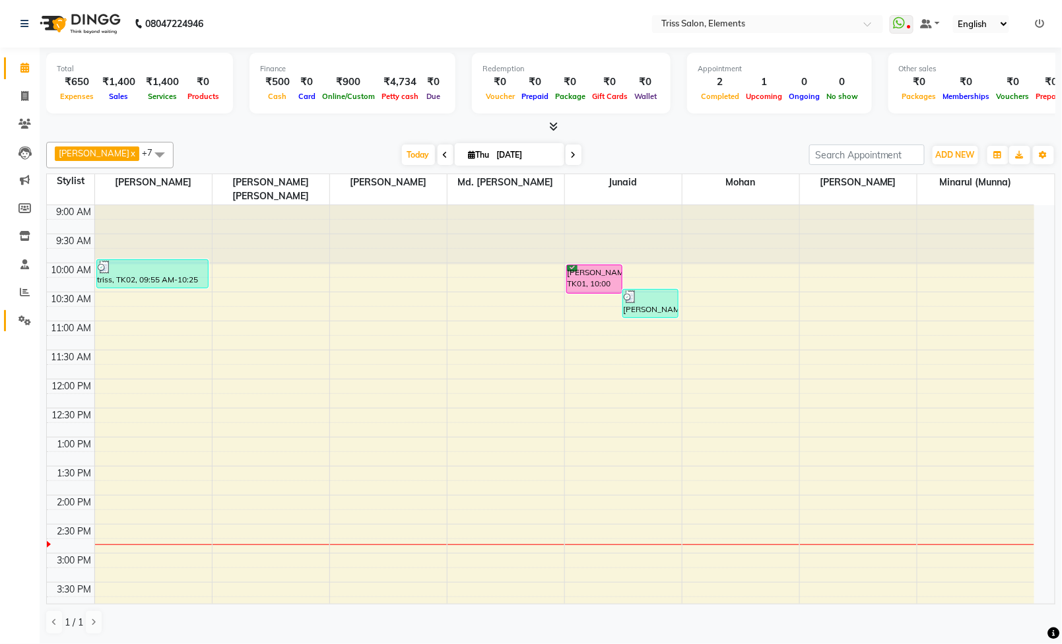 This screenshot has width=1062, height=644. I want to click on div: 3:00 PM, so click(75, 560).